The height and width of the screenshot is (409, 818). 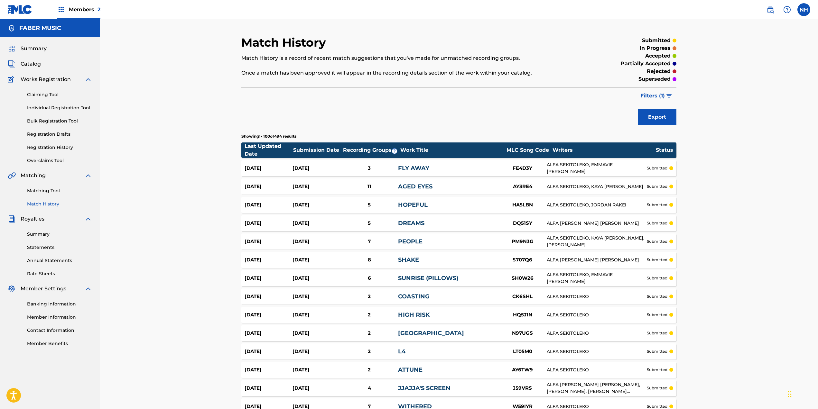 What do you see at coordinates (12, 64) in the screenshot?
I see `img: Catalog` at bounding box center [12, 64].